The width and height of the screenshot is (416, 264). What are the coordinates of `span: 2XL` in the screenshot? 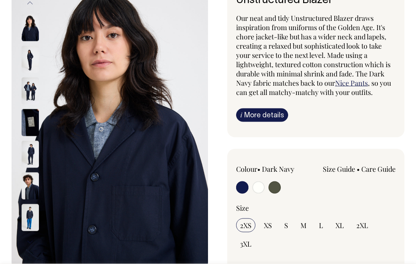 It's located at (362, 225).